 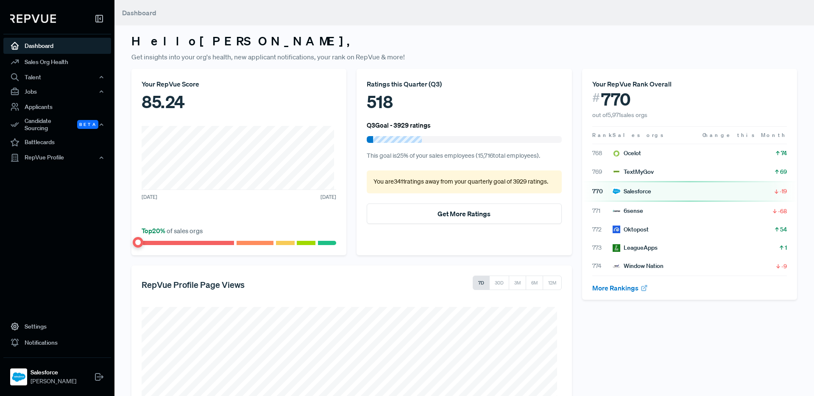 I want to click on span: -9, so click(x=784, y=266).